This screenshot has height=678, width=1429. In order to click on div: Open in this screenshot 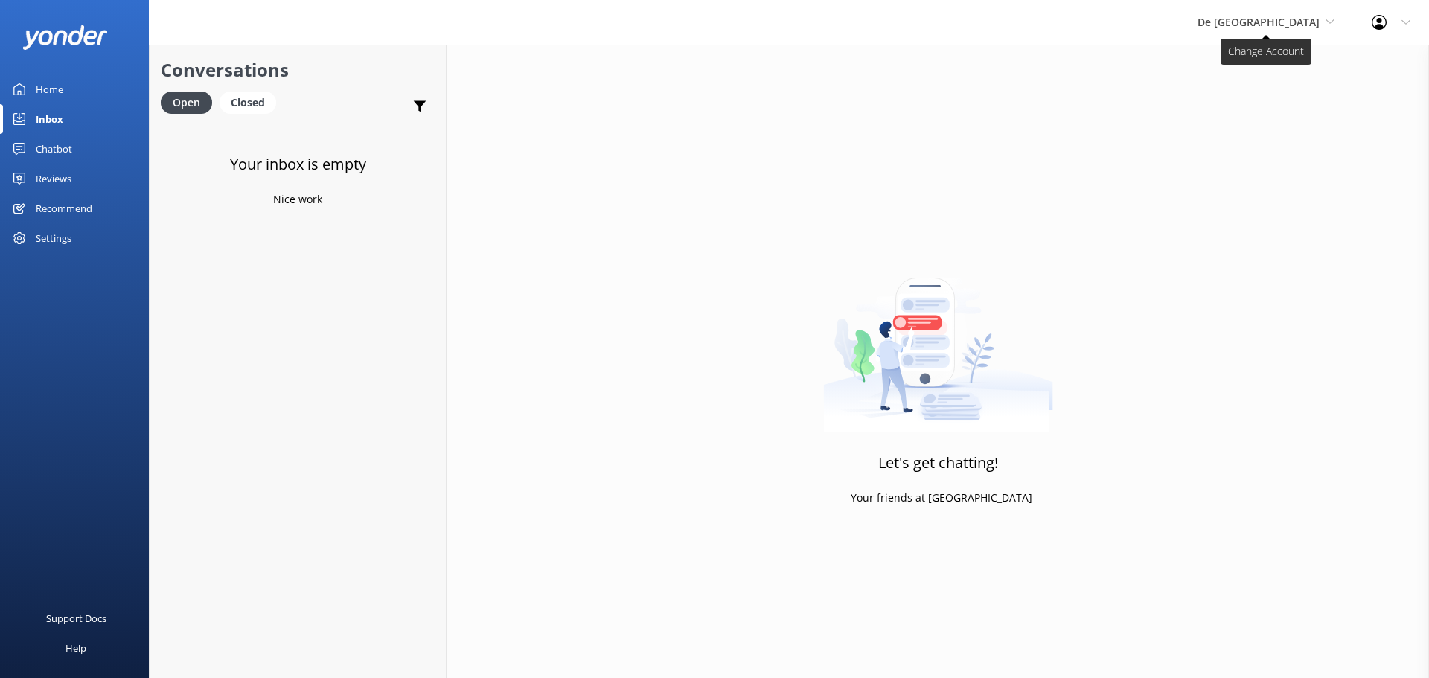, I will do `click(186, 103)`.